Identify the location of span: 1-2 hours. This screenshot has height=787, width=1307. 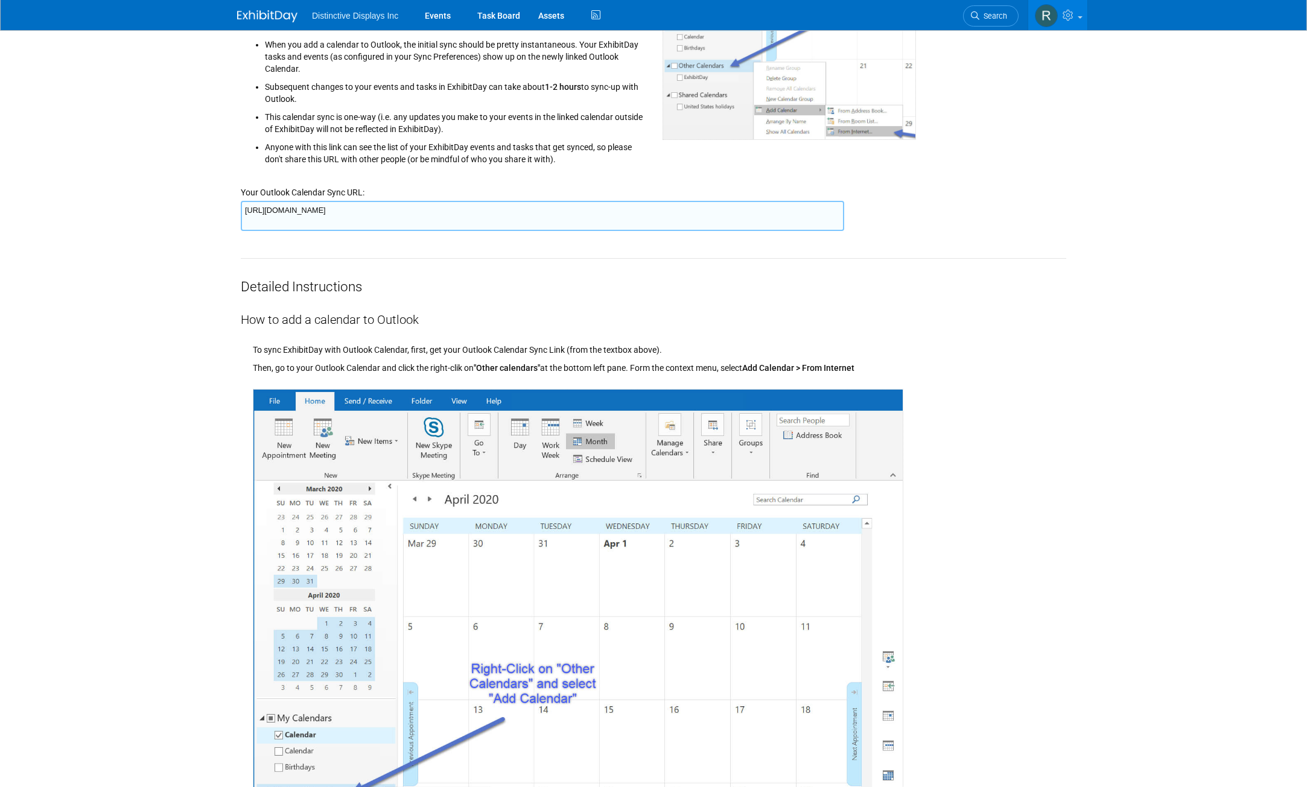
(563, 87).